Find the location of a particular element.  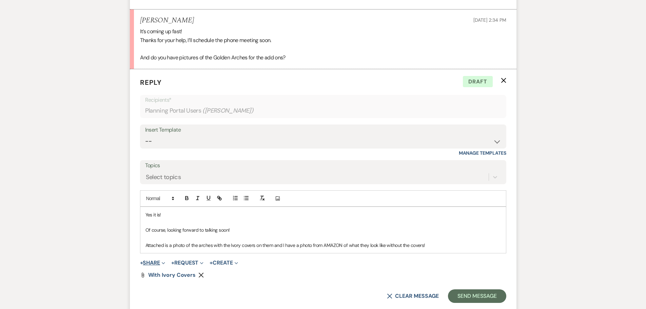

p: Of course, looking forward to talking soon! is located at coordinates (323, 230).